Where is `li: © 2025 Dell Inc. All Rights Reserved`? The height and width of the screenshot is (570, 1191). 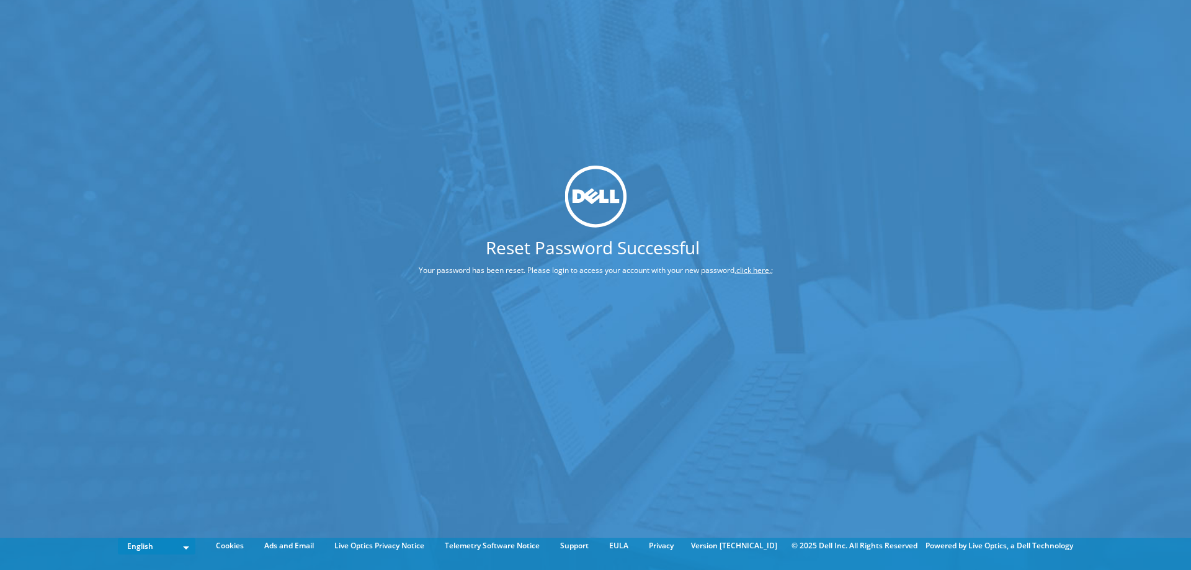 li: © 2025 Dell Inc. All Rights Reserved is located at coordinates (854, 546).